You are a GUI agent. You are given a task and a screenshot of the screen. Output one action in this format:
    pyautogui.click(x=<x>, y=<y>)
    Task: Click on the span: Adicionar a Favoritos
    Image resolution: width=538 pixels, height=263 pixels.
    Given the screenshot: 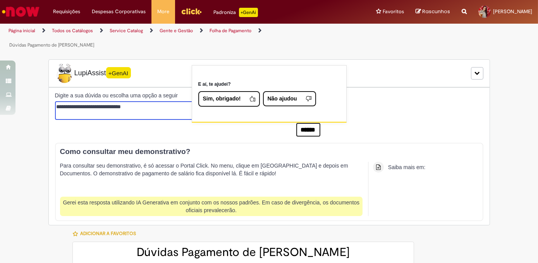 What is the action you would take?
    pyautogui.click(x=108, y=233)
    